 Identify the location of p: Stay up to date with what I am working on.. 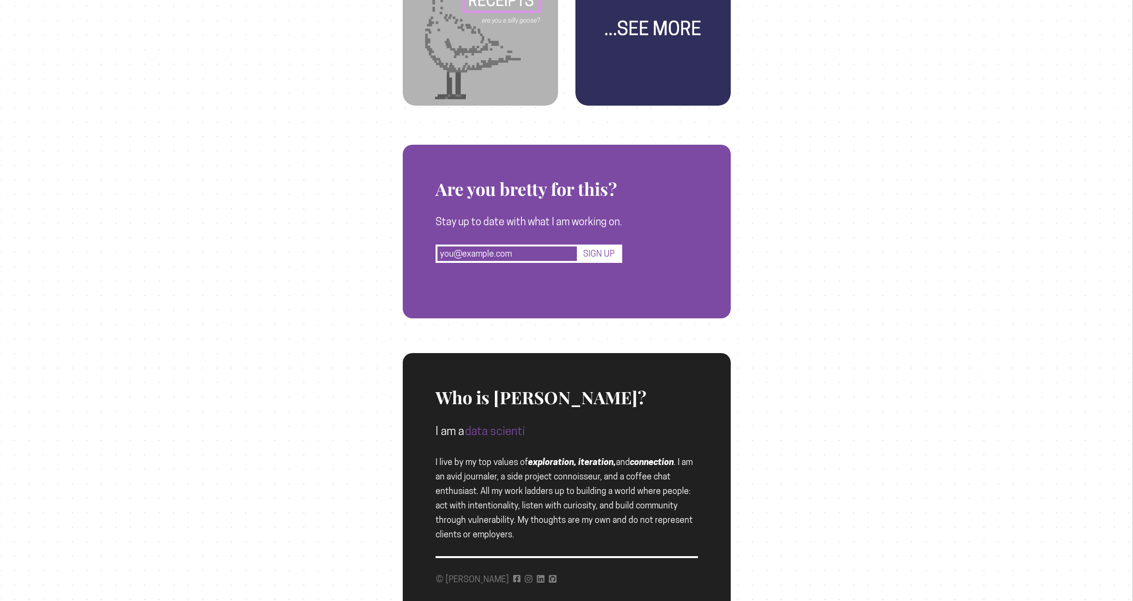
(529, 222).